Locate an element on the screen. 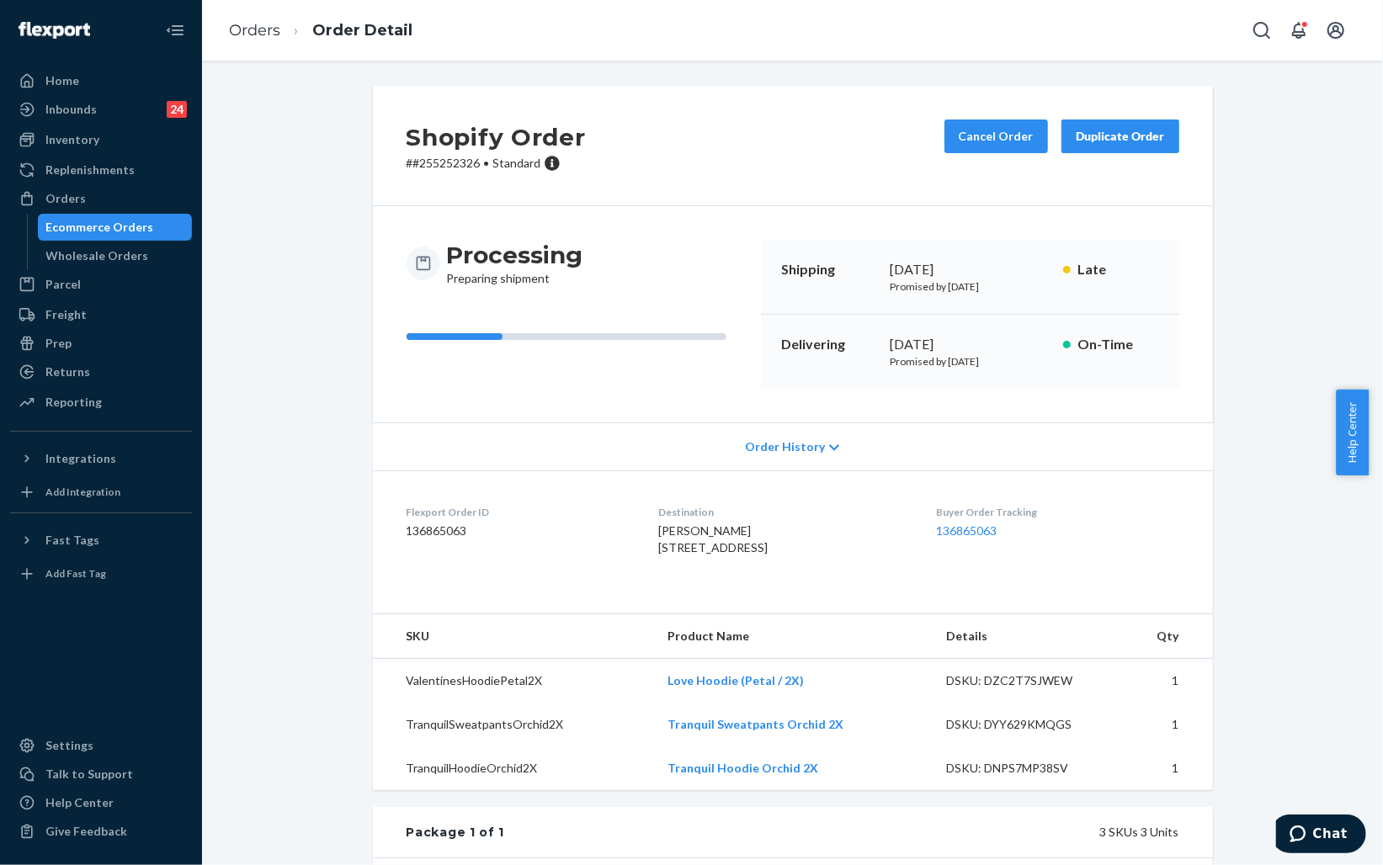 This screenshot has height=865, width=1383. a: Tranquil Hoodie Orchid 2X is located at coordinates (742, 768).